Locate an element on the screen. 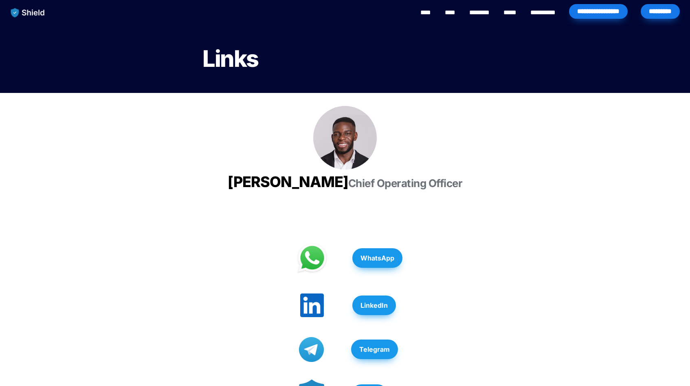 The image size is (690, 386). span: Chief Operating Officer is located at coordinates (406, 183).